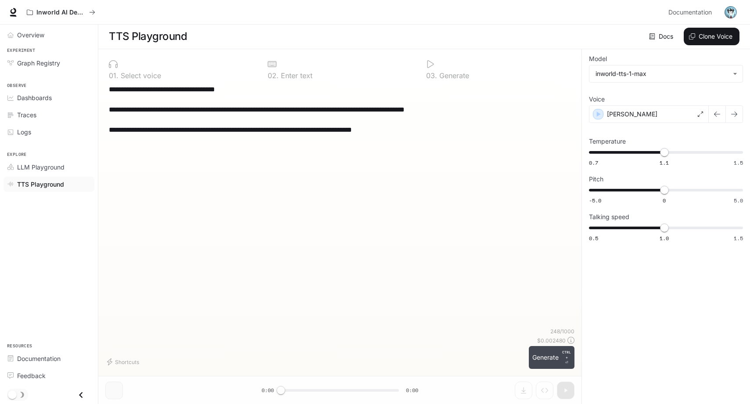  I want to click on a: Feedback, so click(49, 375).